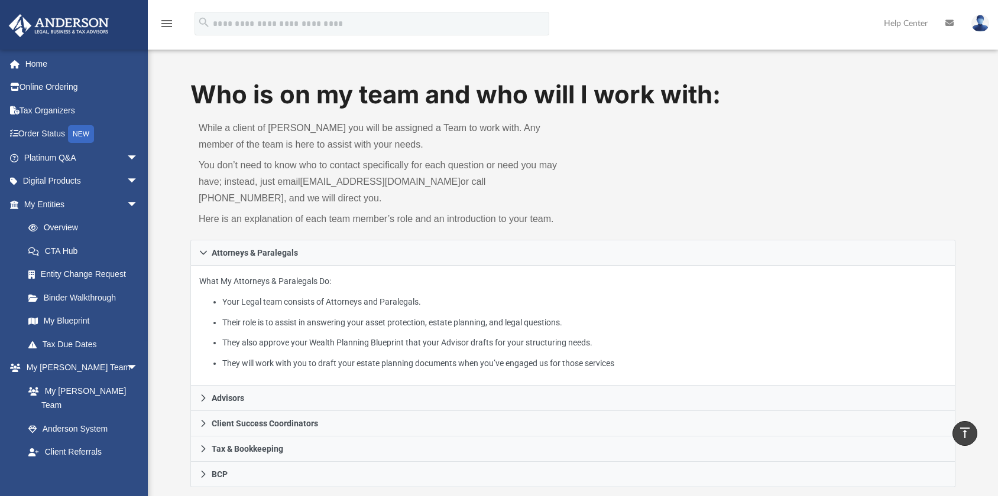 This screenshot has width=998, height=496. I want to click on a: Binder Walkthrough, so click(86, 298).